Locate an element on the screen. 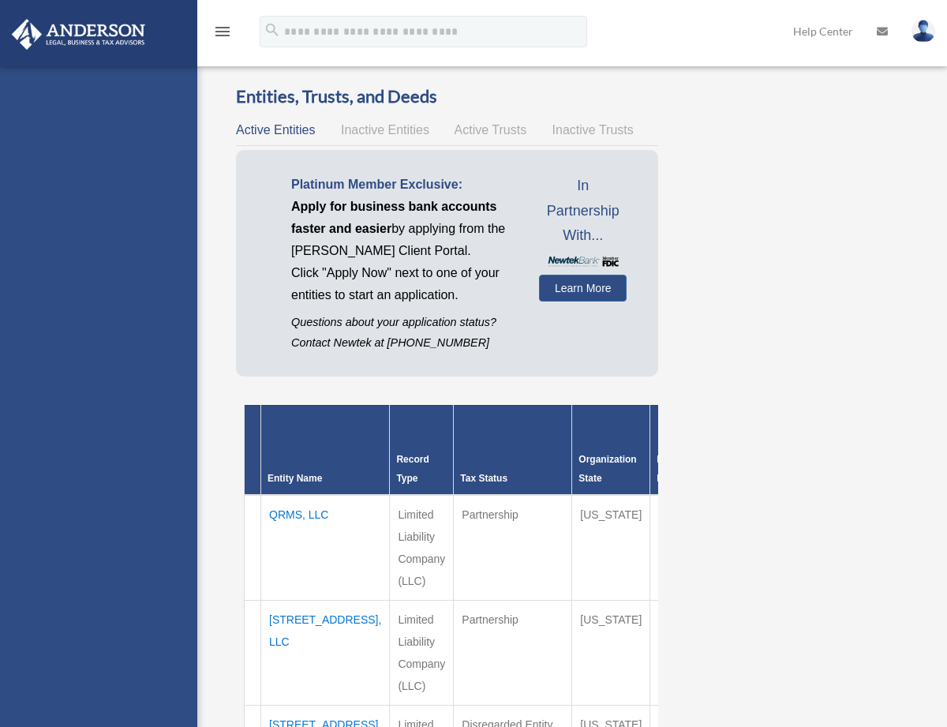  span: Inactive Entities is located at coordinates (385, 129).